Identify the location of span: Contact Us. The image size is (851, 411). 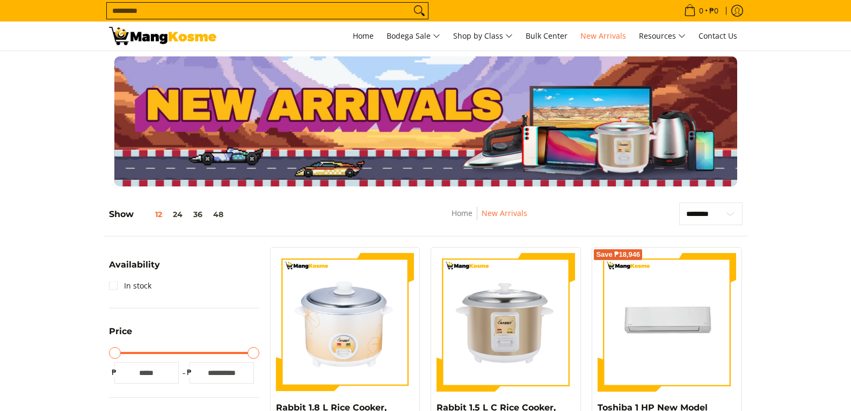
(718, 35).